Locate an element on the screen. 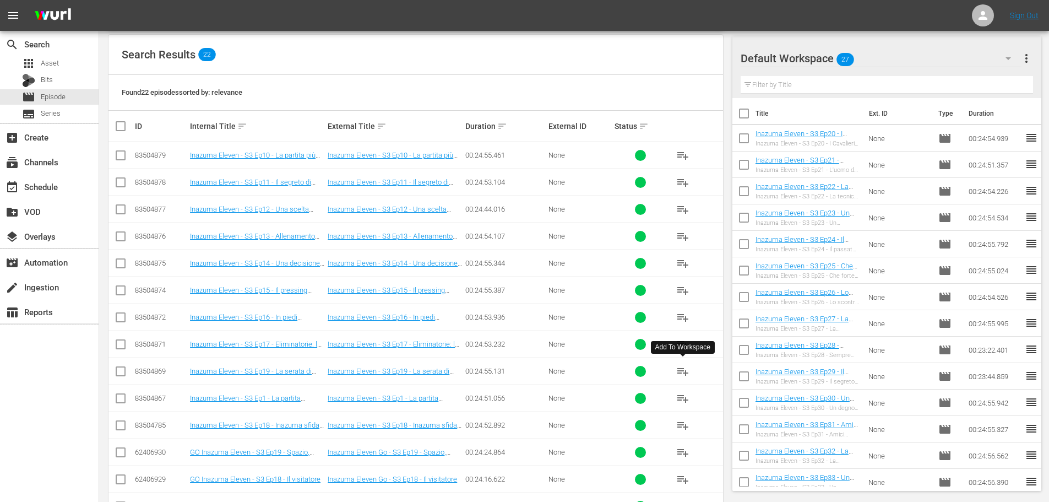  div: 00:24:53.232 is located at coordinates (505, 344).